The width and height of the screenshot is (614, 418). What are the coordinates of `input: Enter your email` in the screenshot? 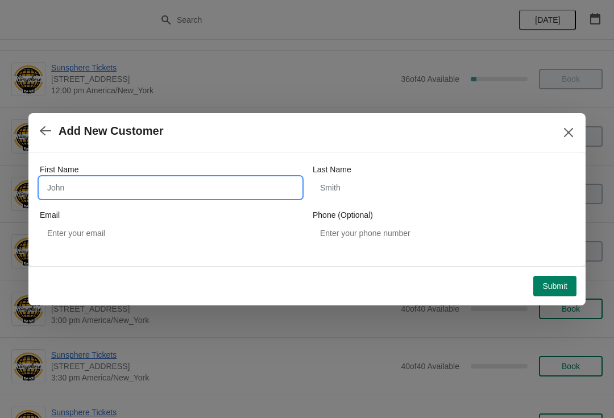 It's located at (171, 233).